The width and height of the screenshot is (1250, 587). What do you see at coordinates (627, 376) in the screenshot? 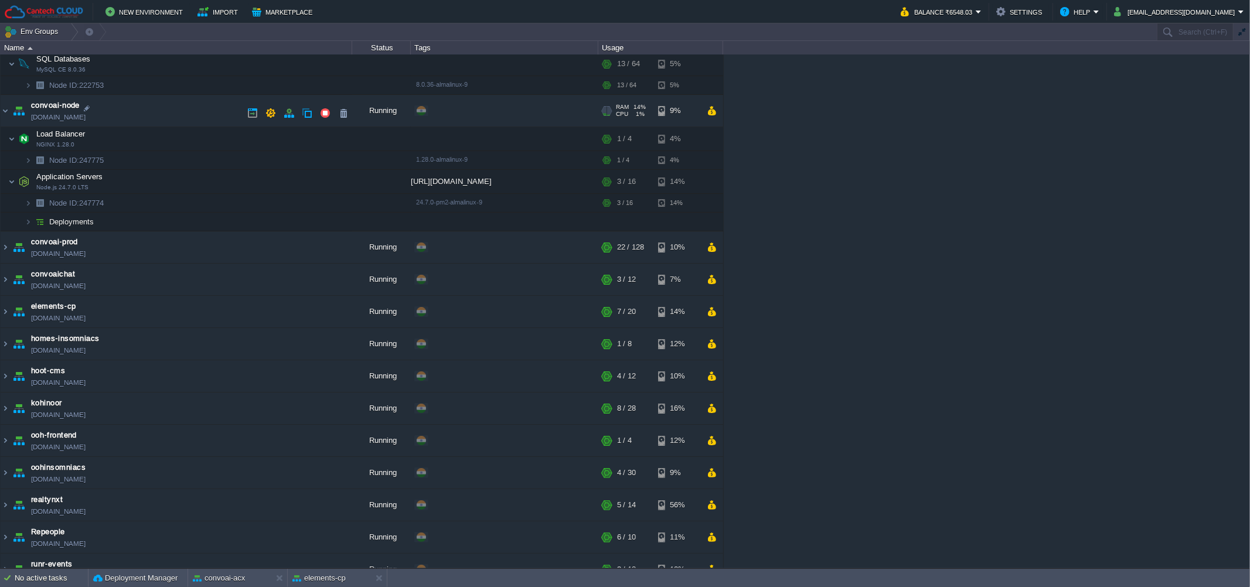
I see `div: 4 / 12` at bounding box center [627, 376].